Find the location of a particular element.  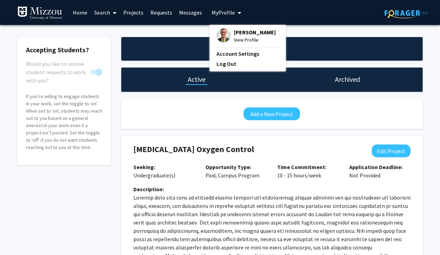

a: Log Out is located at coordinates (248, 64).